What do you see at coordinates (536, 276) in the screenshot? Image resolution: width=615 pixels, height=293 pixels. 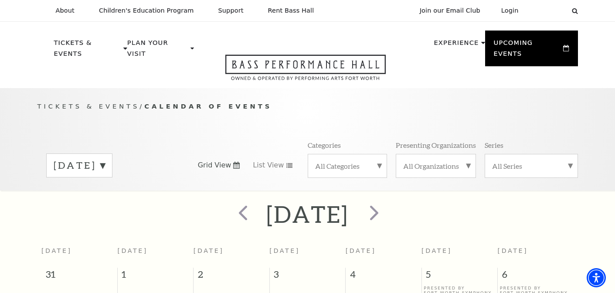 I see `span: 6` at bounding box center [536, 276].